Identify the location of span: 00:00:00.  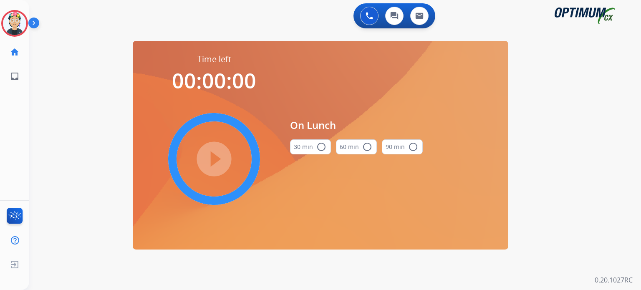
(214, 81).